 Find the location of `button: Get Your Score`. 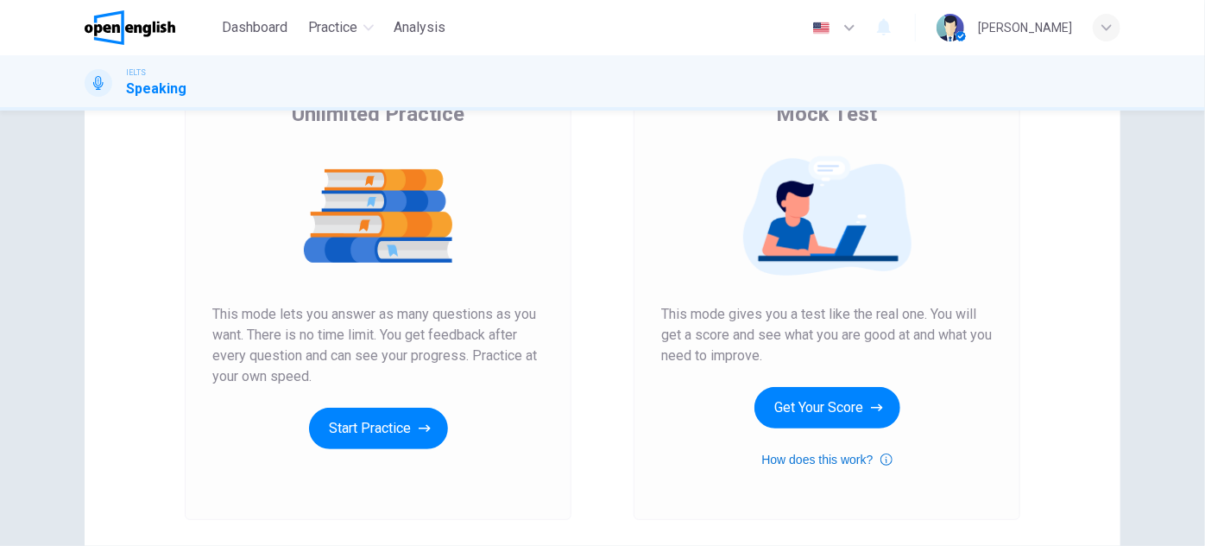

button: Get Your Score is located at coordinates (827, 408).